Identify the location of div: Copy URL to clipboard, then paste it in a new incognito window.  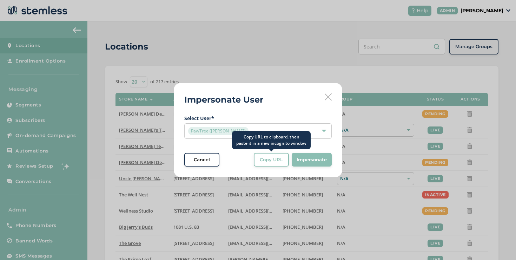
(271, 140).